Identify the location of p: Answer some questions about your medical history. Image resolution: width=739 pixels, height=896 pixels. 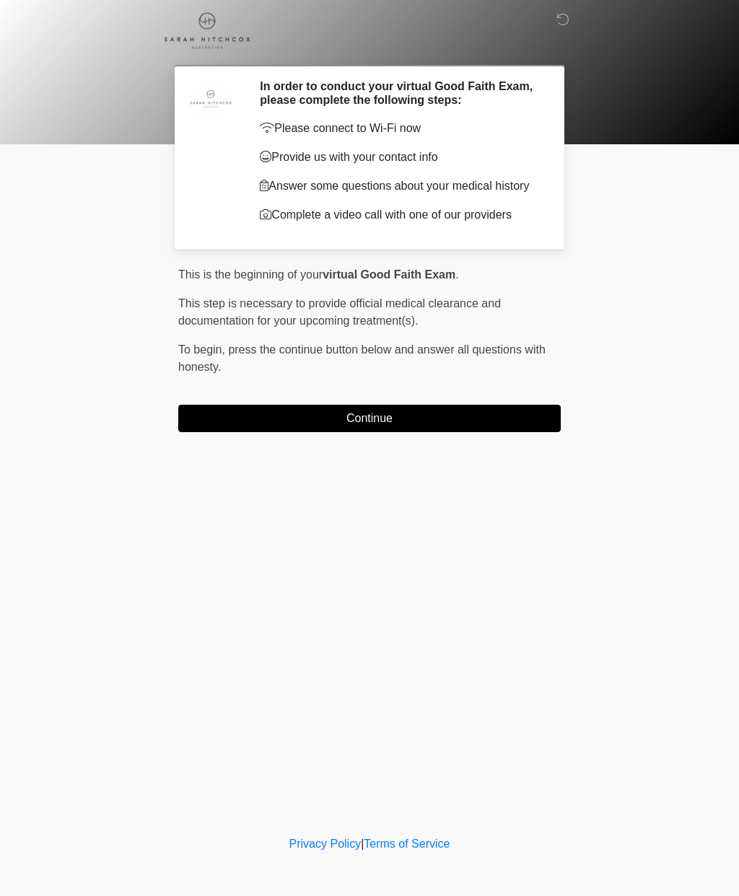
(399, 186).